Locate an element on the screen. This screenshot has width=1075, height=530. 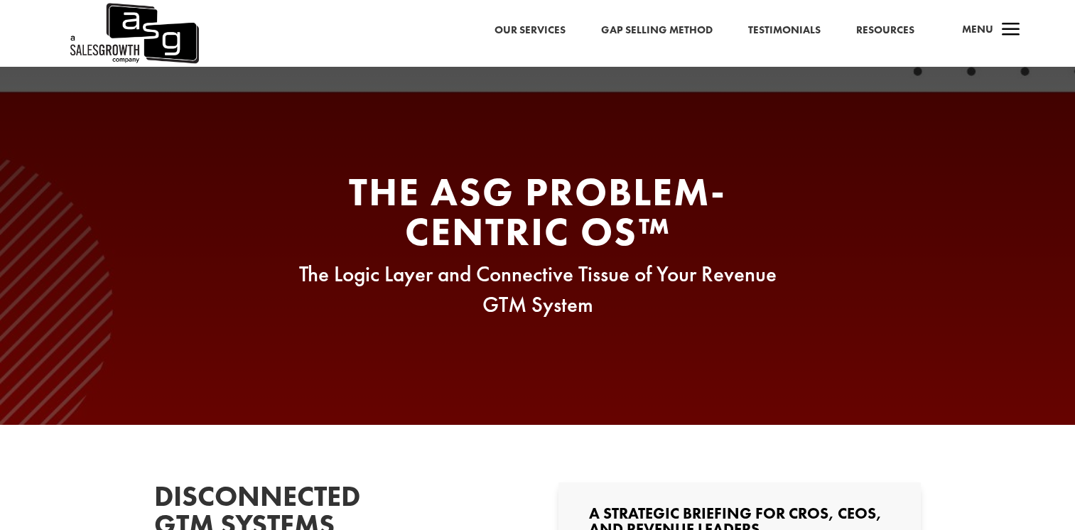
span: a is located at coordinates (1011, 31).